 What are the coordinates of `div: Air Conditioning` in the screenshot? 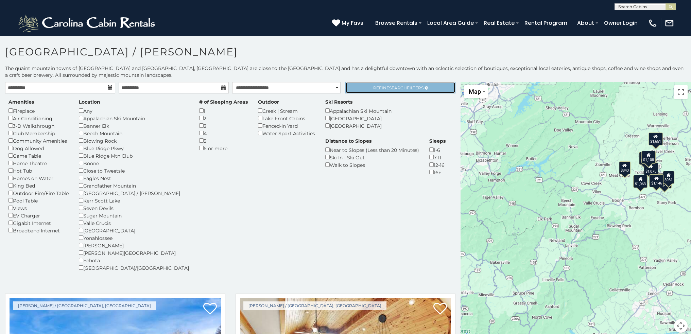 It's located at (38, 118).